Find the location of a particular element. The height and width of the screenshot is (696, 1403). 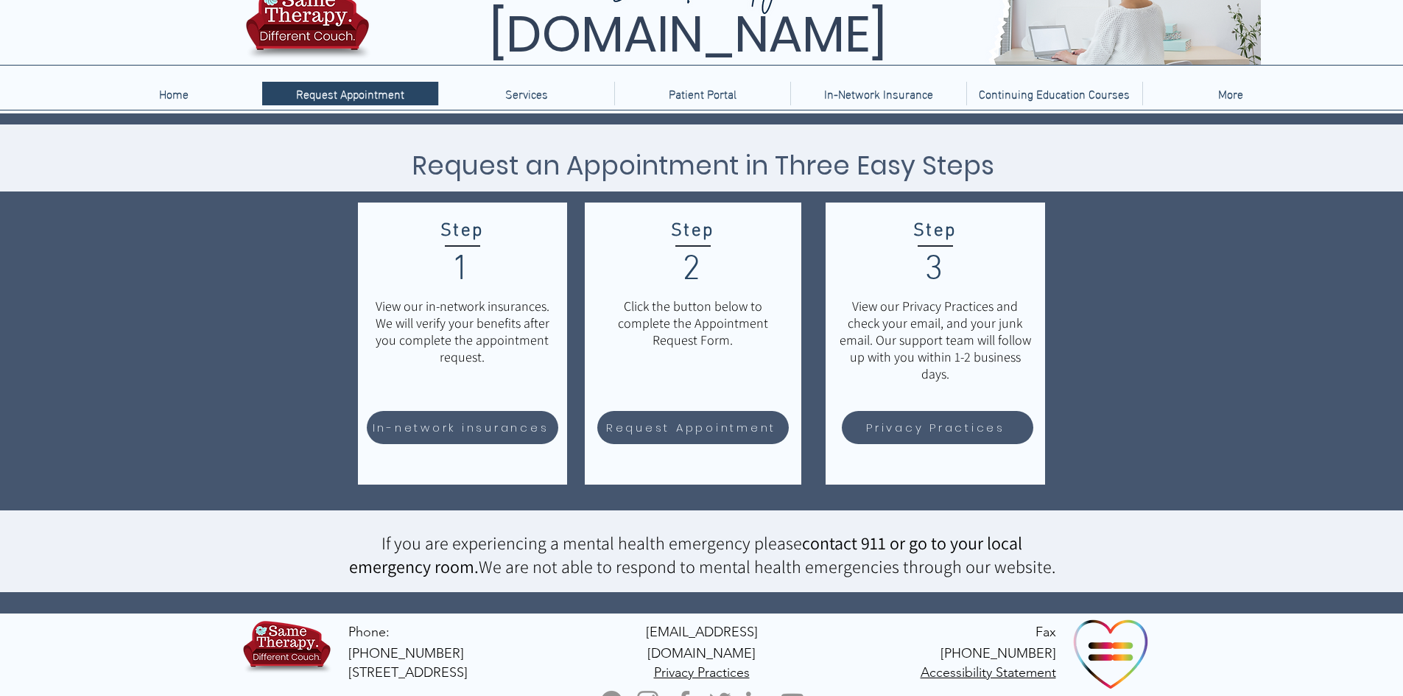

span: 3 is located at coordinates (934, 270).